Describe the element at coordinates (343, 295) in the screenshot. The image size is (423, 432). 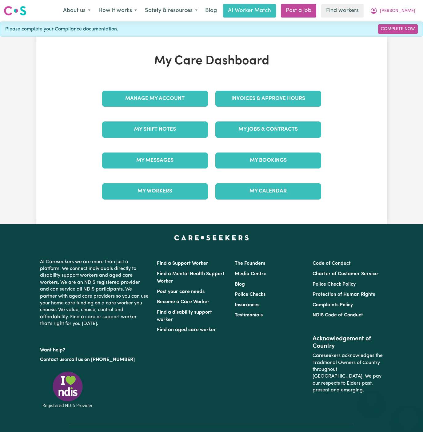
I see `a: Protection of Human Rights` at that location.